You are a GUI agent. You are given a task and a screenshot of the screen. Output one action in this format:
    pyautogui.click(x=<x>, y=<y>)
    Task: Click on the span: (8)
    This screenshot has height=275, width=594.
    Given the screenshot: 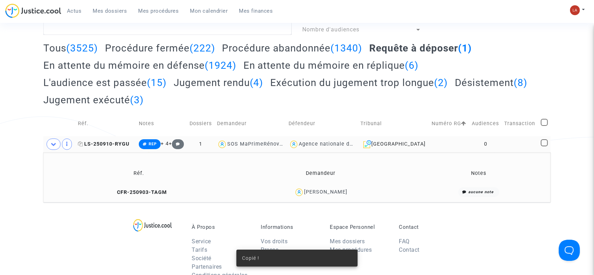 What is the action you would take?
    pyautogui.click(x=520, y=82)
    